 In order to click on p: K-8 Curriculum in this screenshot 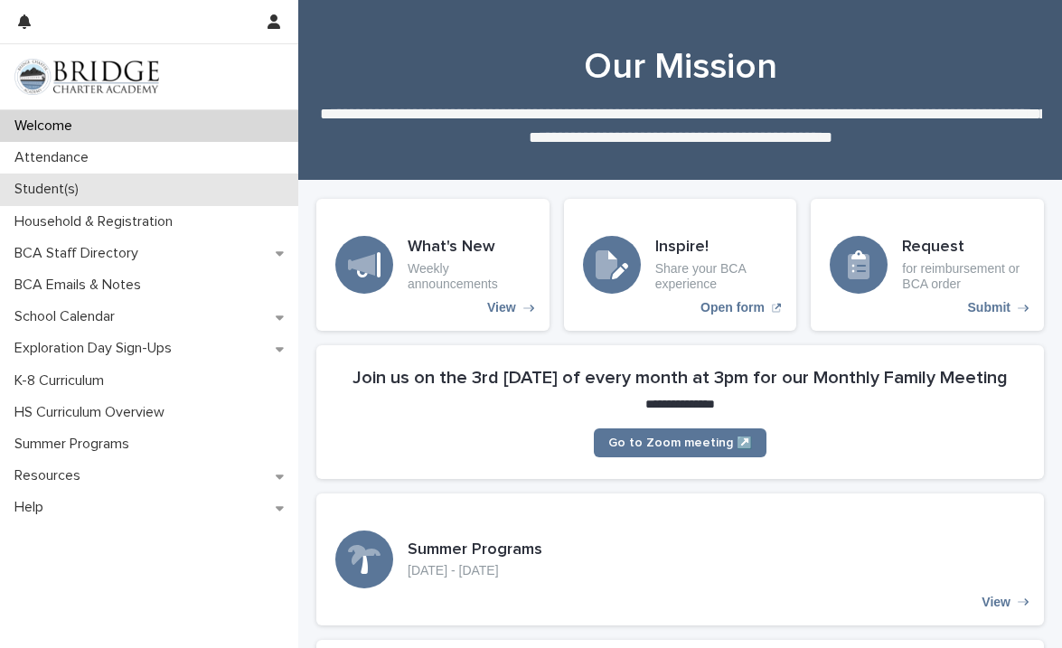, I will do `click(62, 381)`.